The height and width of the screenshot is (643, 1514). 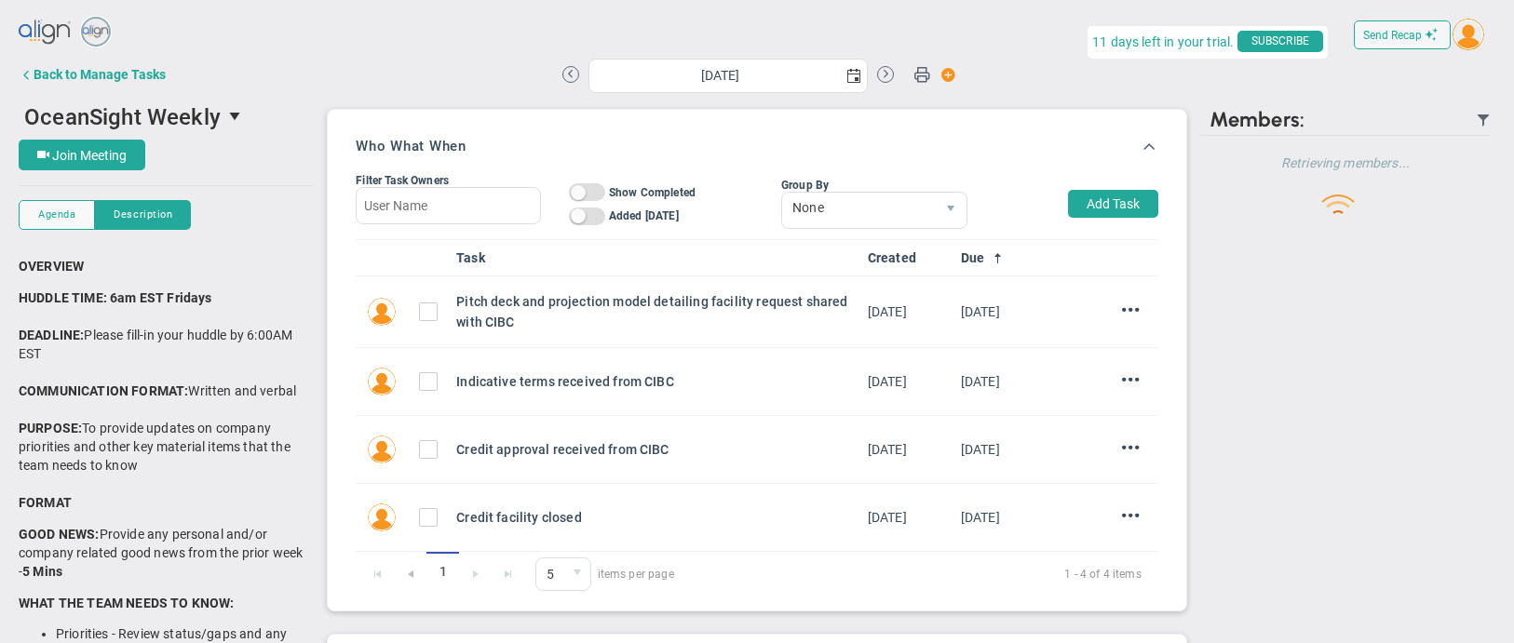 I want to click on button: Send Recap, so click(x=1402, y=34).